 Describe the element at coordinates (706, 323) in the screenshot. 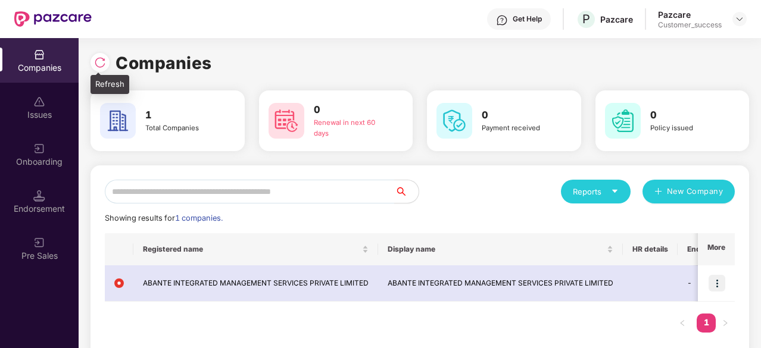

I see `li: 1` at that location.